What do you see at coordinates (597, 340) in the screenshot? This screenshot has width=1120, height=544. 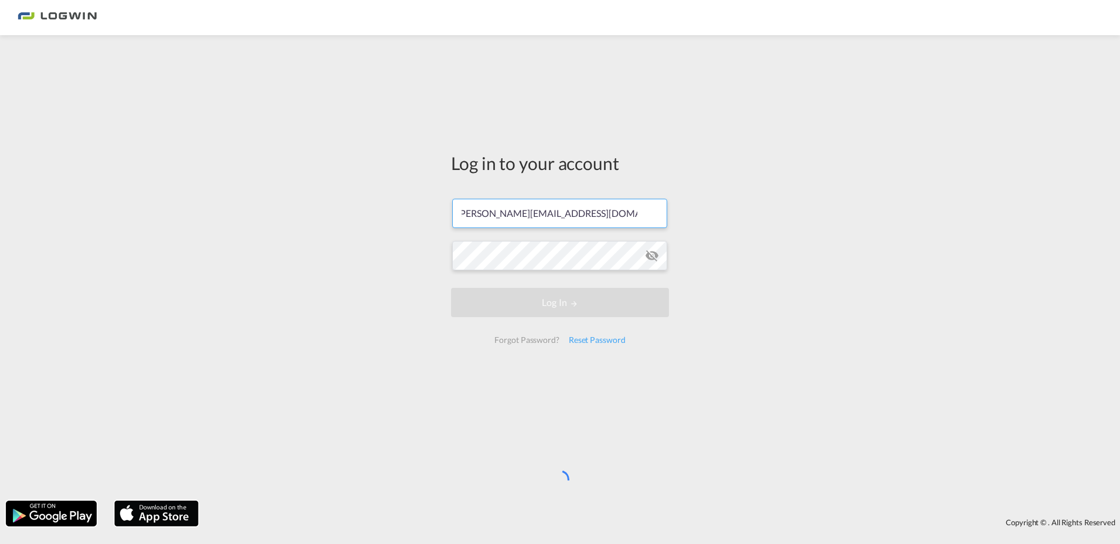 I see `div: Reset Password` at bounding box center [597, 340].